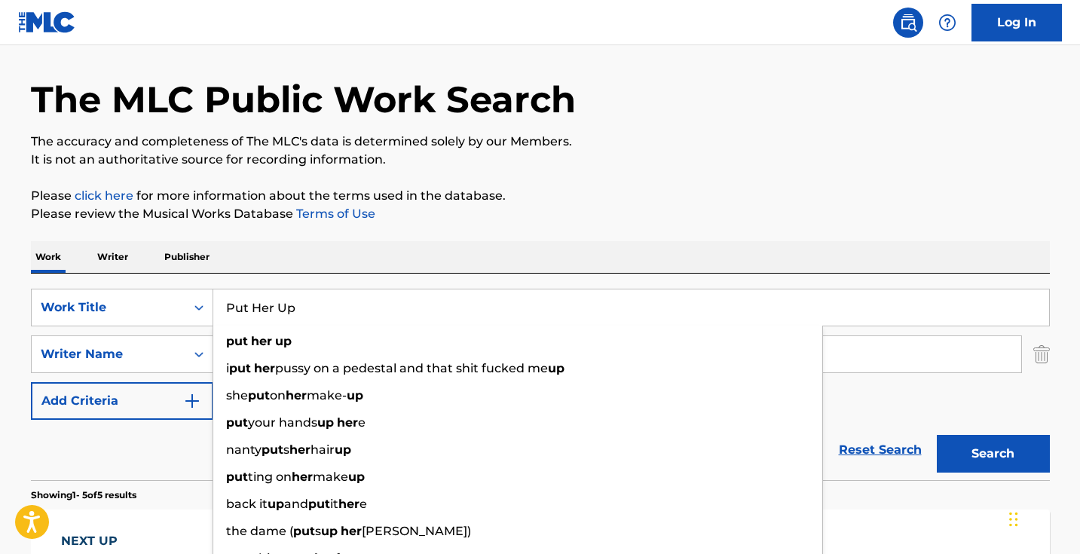 The height and width of the screenshot is (554, 1080). Describe the element at coordinates (104, 195) in the screenshot. I see `a: click here` at that location.